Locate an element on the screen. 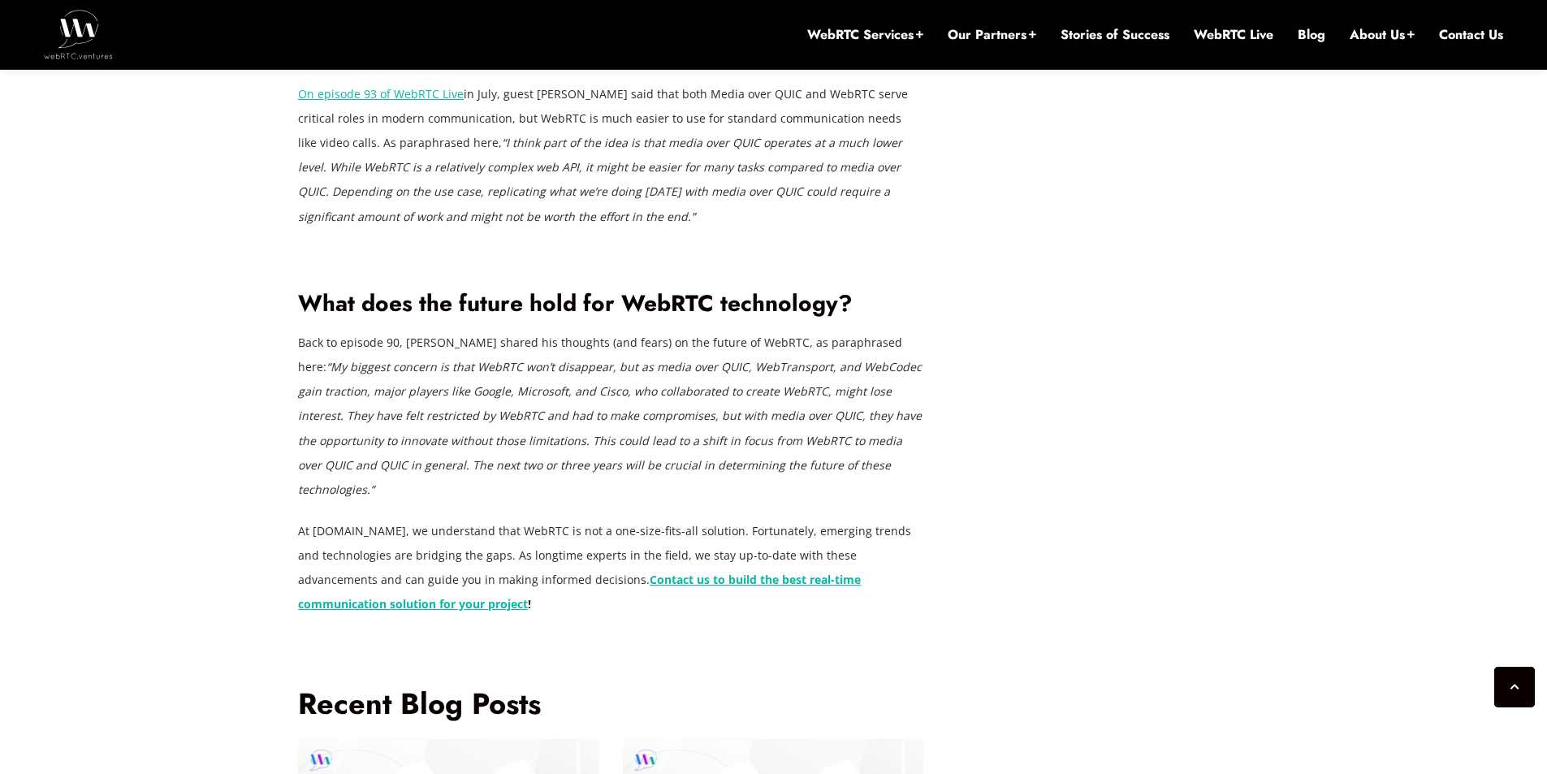 The image size is (1547, 774). h2: What does the future hold for WebRTC technology? is located at coordinates (611, 304).